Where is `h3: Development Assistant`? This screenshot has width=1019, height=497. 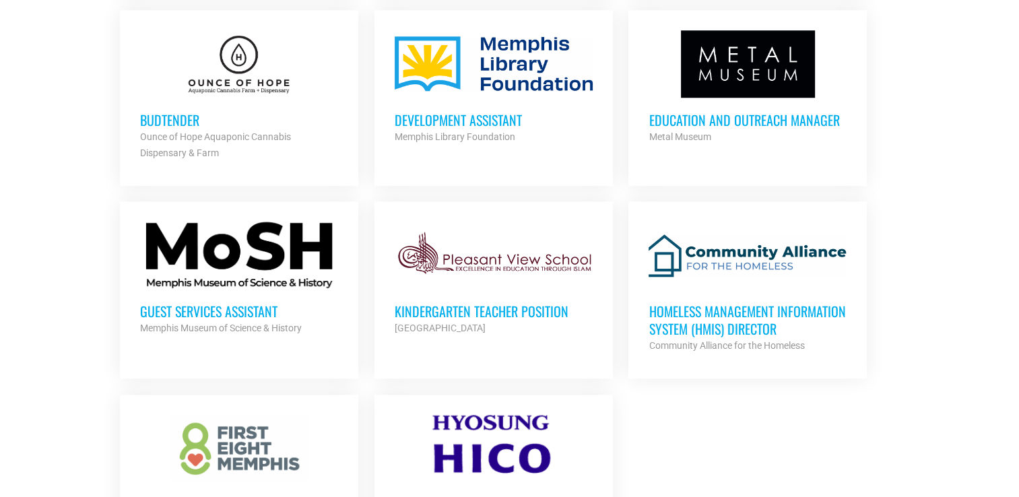
h3: Development Assistant is located at coordinates (494, 120).